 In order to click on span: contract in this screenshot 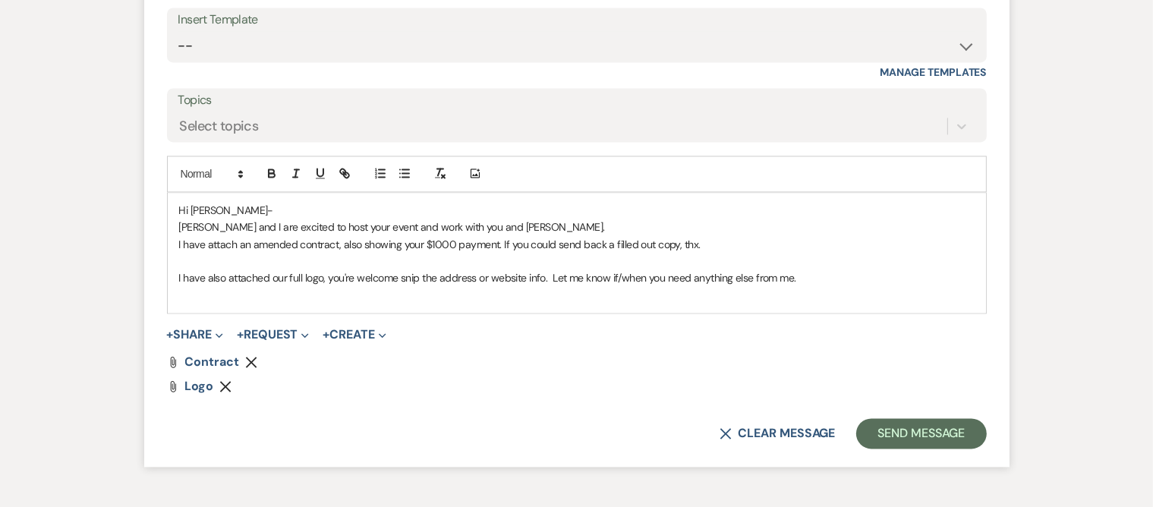, I will do `click(212, 361)`.